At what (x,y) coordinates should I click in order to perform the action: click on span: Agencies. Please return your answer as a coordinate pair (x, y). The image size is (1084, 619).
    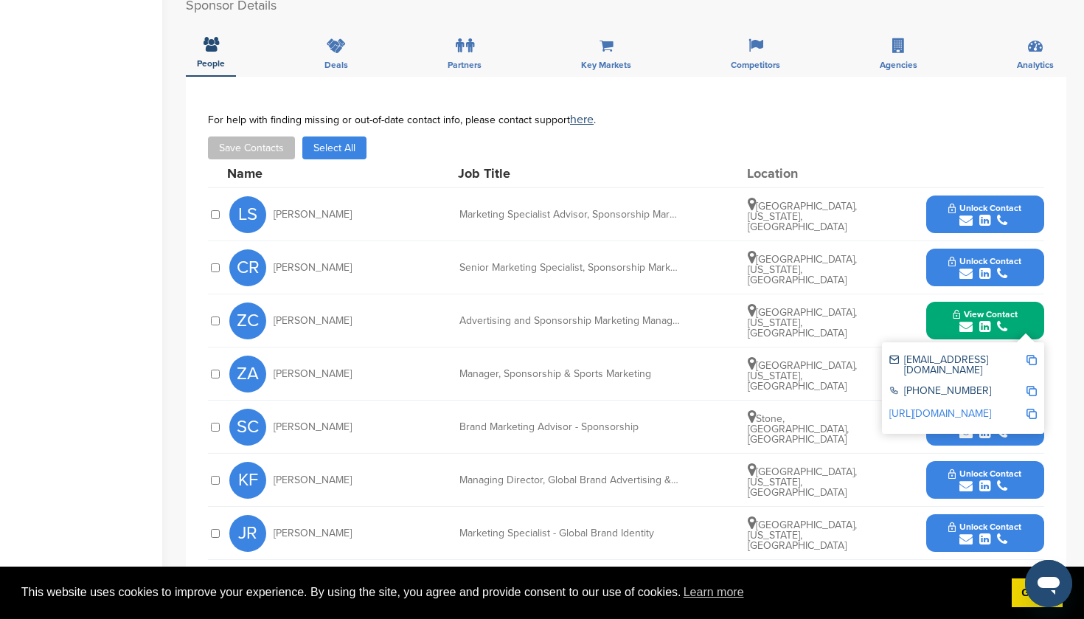
    Looking at the image, I should click on (899, 65).